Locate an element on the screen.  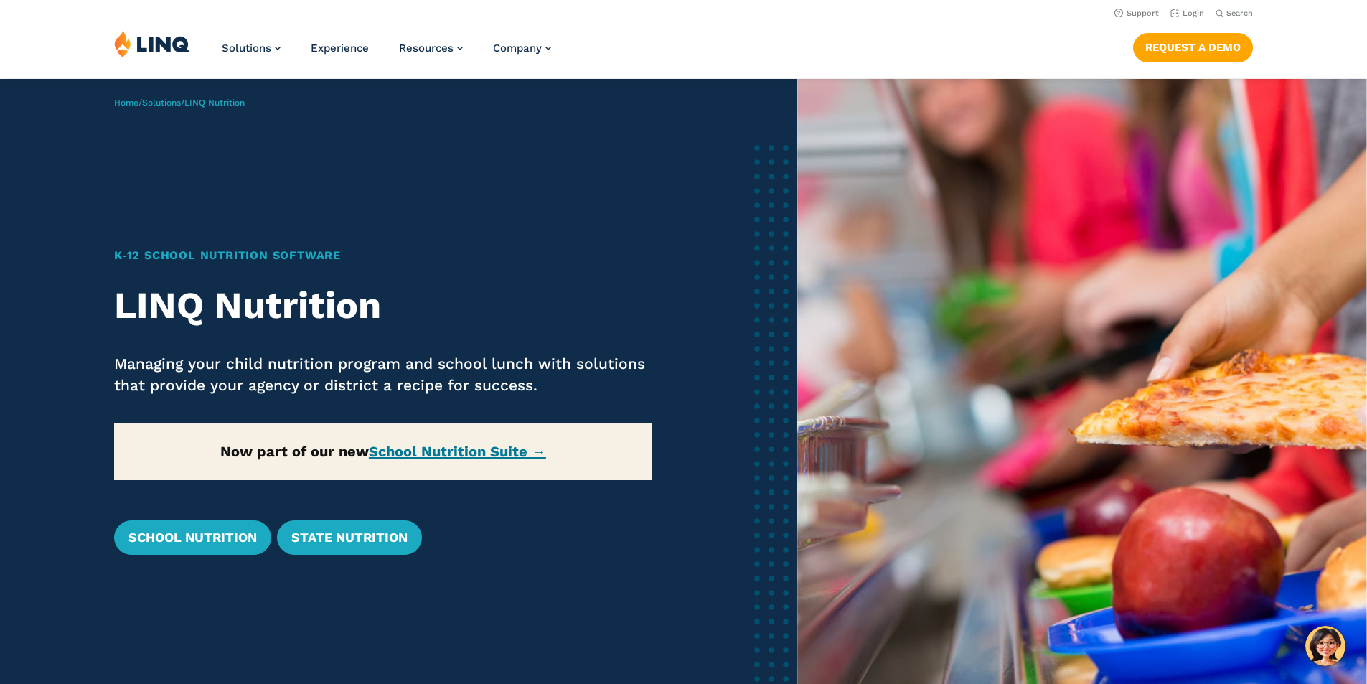
a: Experience is located at coordinates (340, 48).